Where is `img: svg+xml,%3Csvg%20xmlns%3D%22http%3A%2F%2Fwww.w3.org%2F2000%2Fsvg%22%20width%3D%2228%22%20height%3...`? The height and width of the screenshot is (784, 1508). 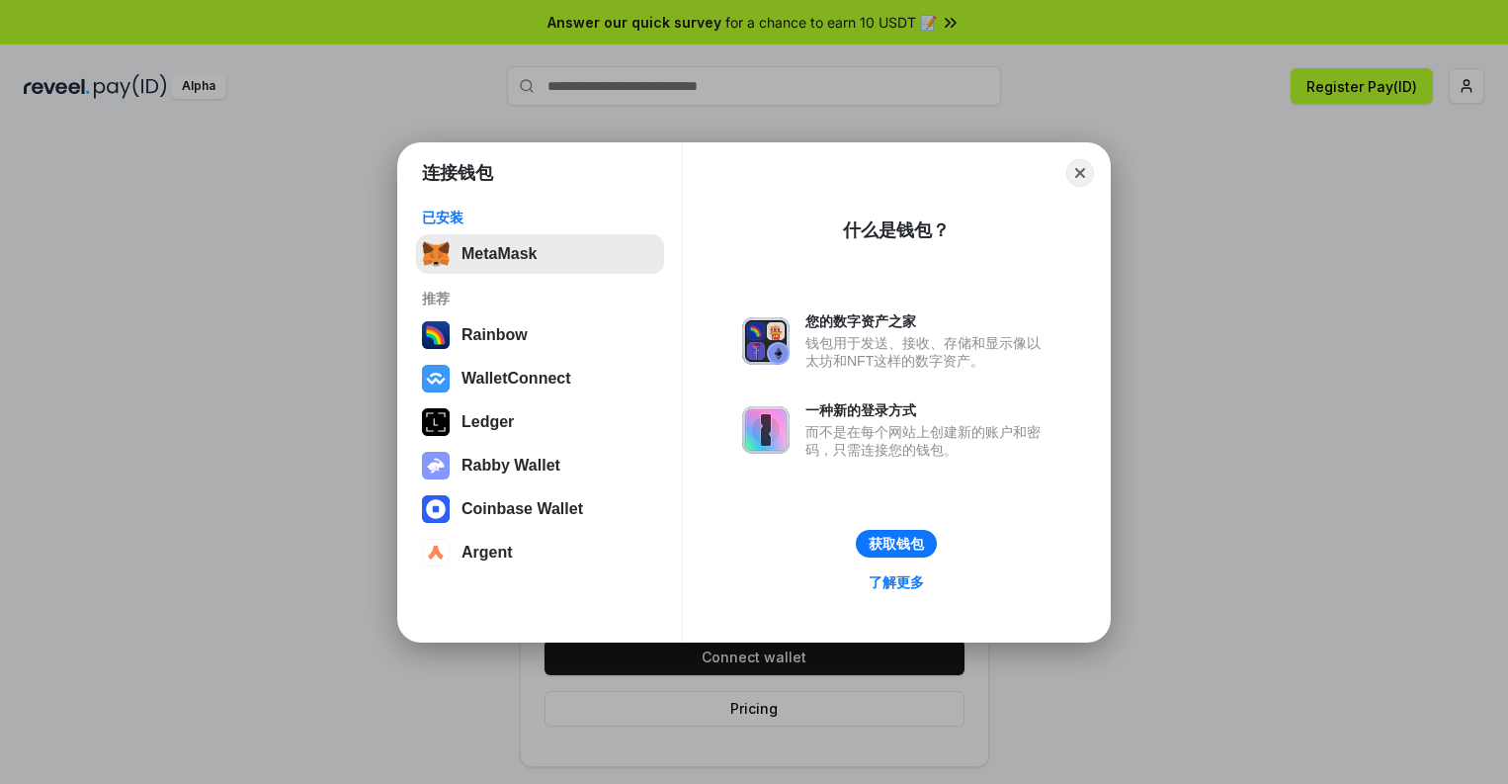 img: svg+xml,%3Csvg%20xmlns%3D%22http%3A%2F%2Fwww.w3.org%2F2000%2Fsvg%22%20width%3D%2228%22%20height%3... is located at coordinates (436, 422).